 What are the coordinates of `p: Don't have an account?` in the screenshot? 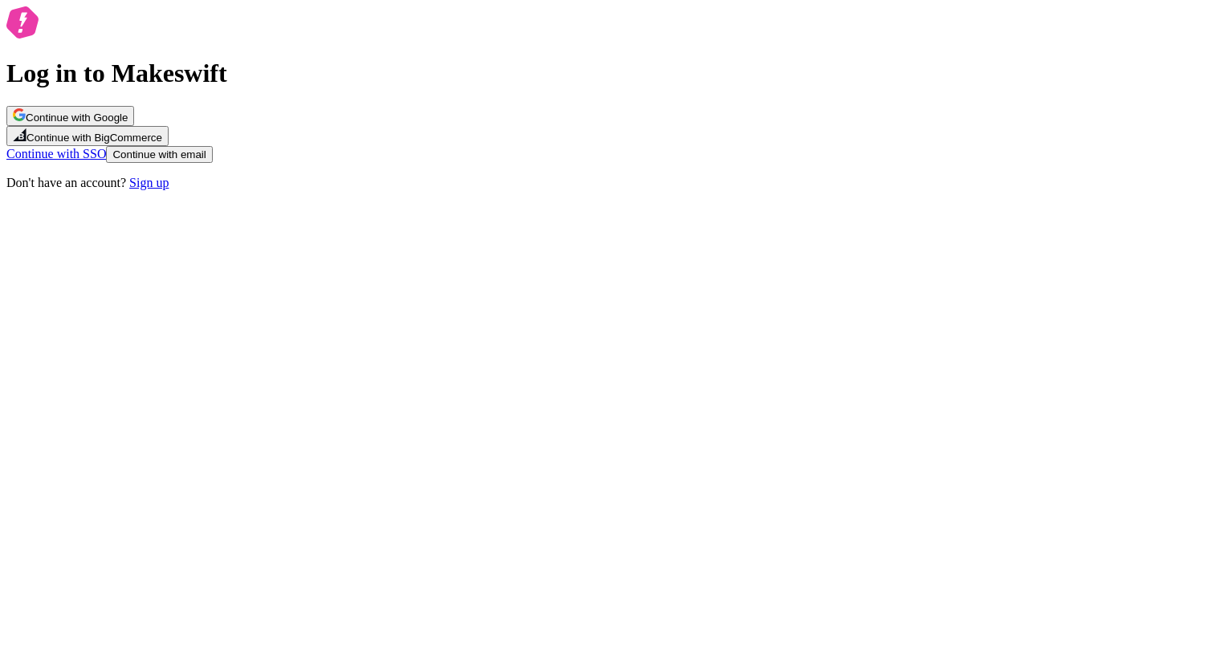 It's located at (607, 183).